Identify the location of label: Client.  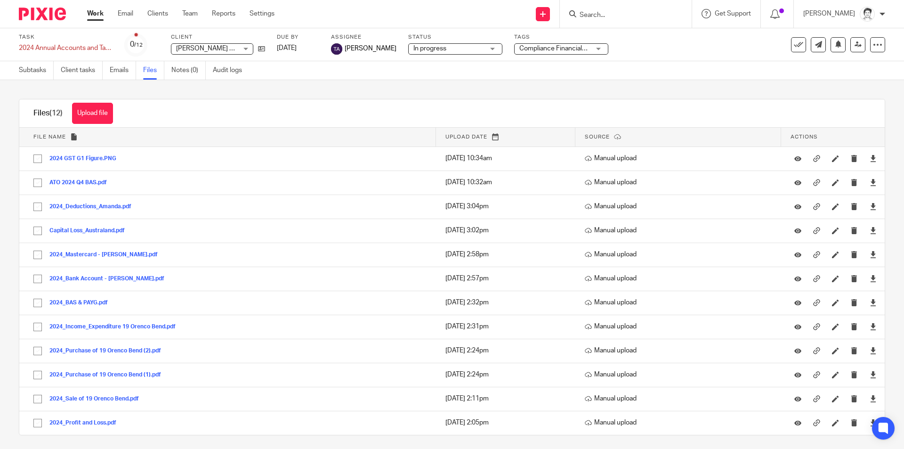
(218, 37).